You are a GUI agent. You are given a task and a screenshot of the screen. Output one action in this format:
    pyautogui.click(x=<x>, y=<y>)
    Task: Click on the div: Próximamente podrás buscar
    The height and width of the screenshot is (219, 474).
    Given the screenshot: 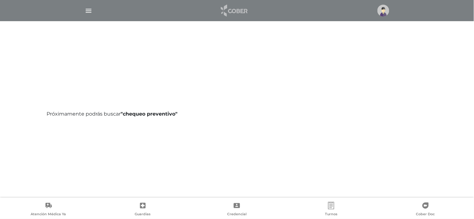 What is the action you would take?
    pyautogui.click(x=237, y=114)
    